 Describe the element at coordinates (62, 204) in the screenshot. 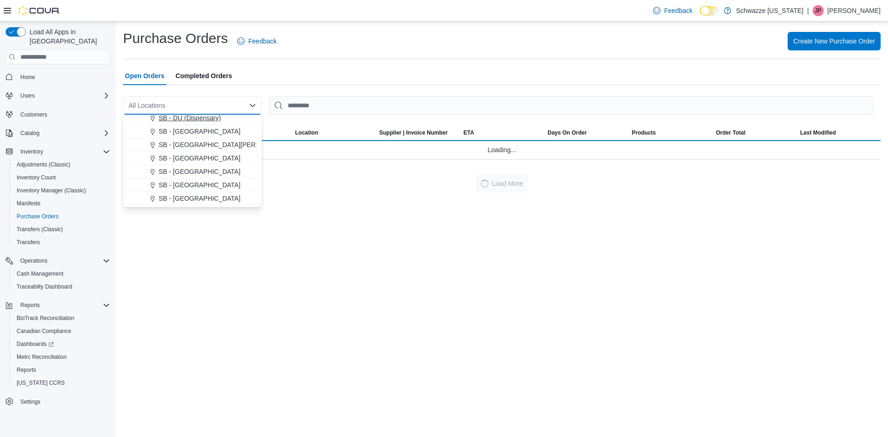

I see `button: Manifests` at that location.